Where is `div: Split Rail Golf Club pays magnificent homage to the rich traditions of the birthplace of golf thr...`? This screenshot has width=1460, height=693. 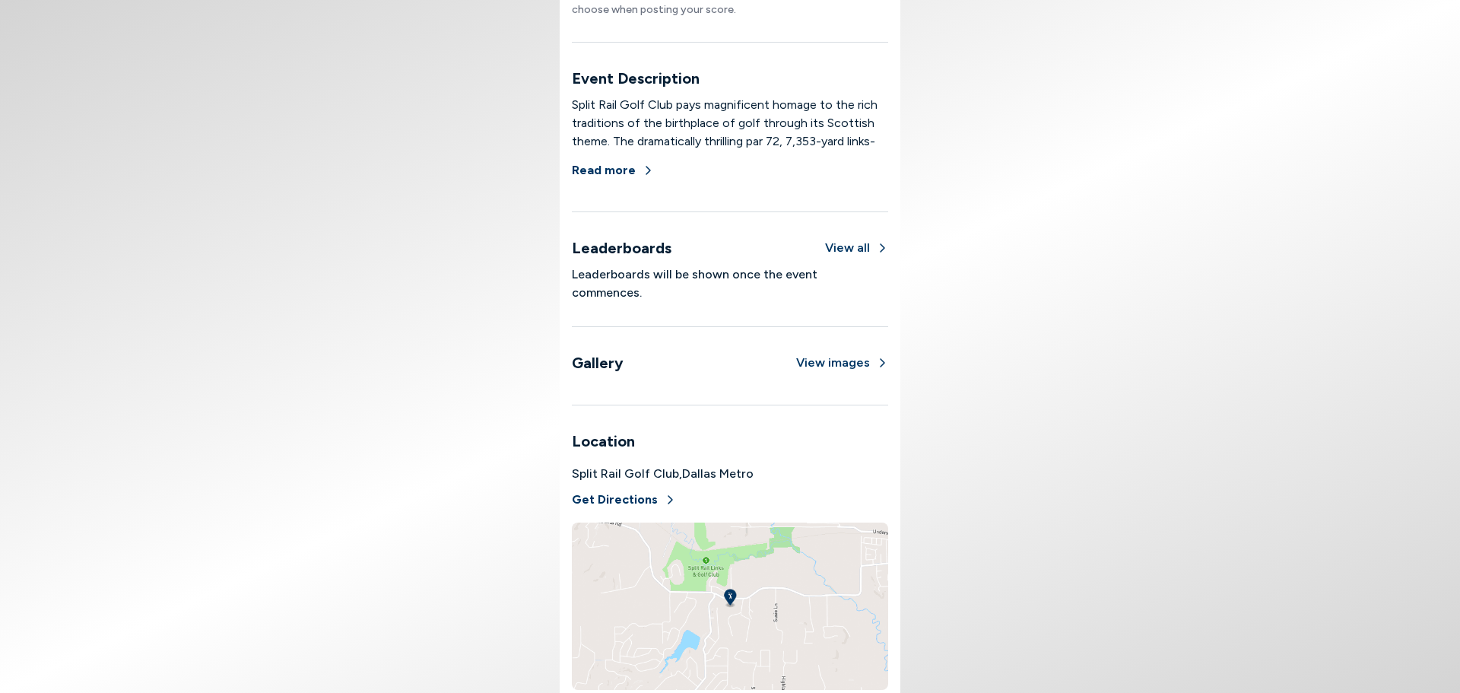 div: Split Rail Golf Club pays magnificent homage to the rich traditions of the birthplace of golf thr... is located at coordinates (730, 196).